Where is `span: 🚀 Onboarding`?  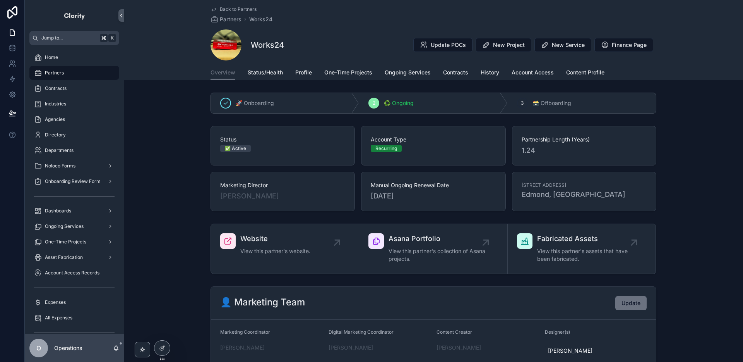
span: 🚀 Onboarding is located at coordinates (255, 103).